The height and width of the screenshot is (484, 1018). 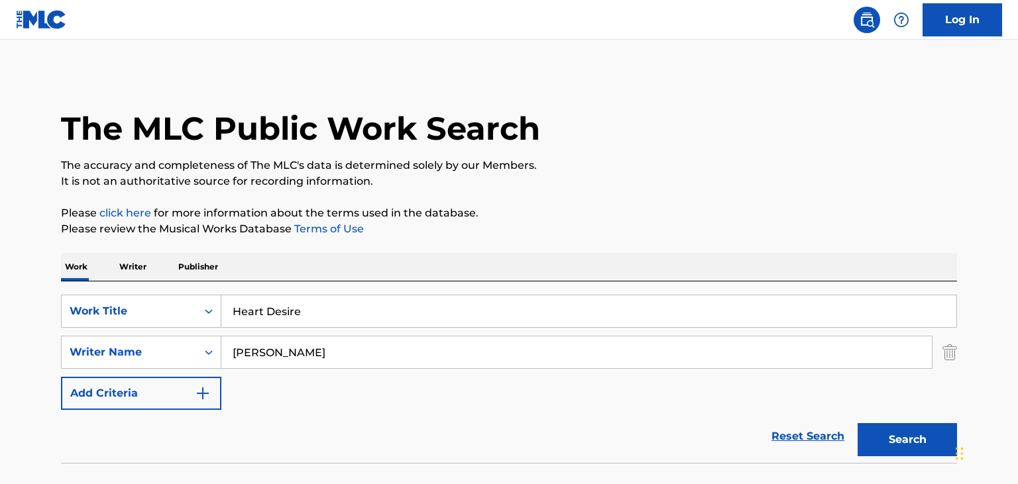 I want to click on p: The accuracy and completeness of The MLC's data is determined solely by our Members., so click(x=509, y=166).